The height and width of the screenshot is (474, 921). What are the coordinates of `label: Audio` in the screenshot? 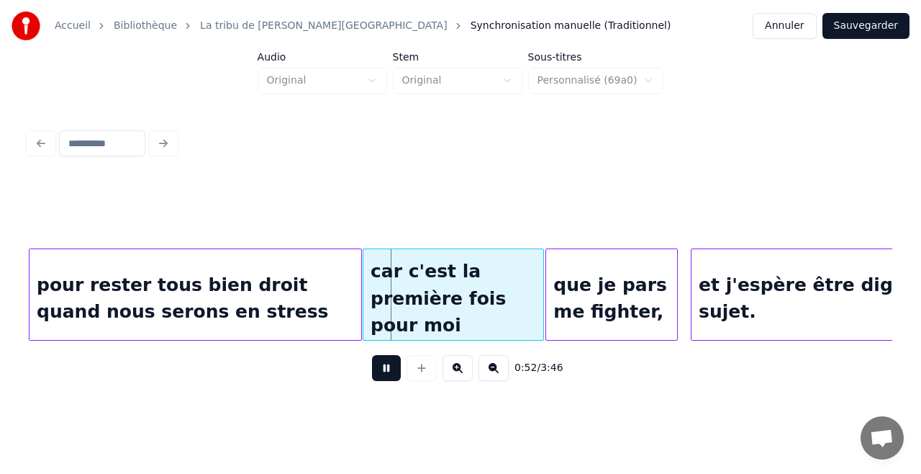 It's located at (323, 57).